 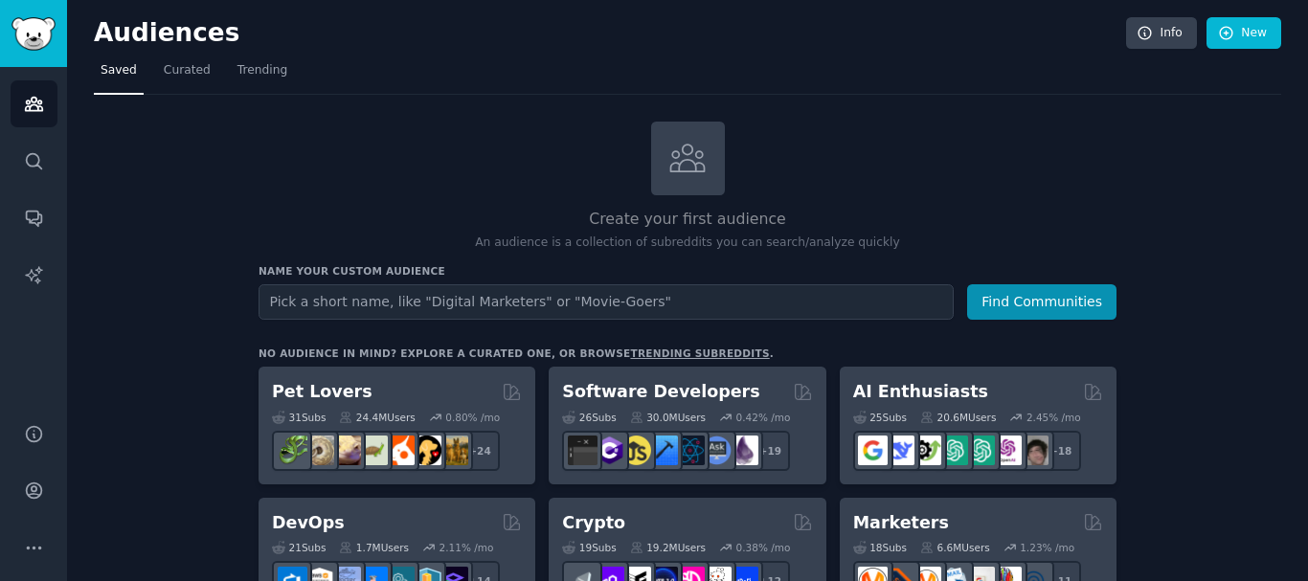 What do you see at coordinates (1047, 548) in the screenshot?
I see `div: 1.23 % /mo` at bounding box center [1047, 548].